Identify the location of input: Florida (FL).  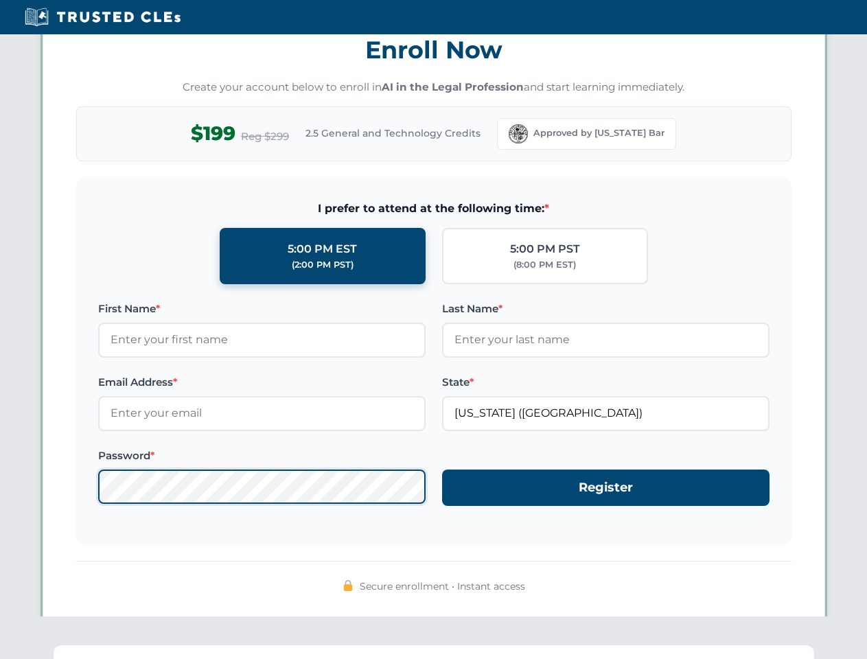
(606, 413).